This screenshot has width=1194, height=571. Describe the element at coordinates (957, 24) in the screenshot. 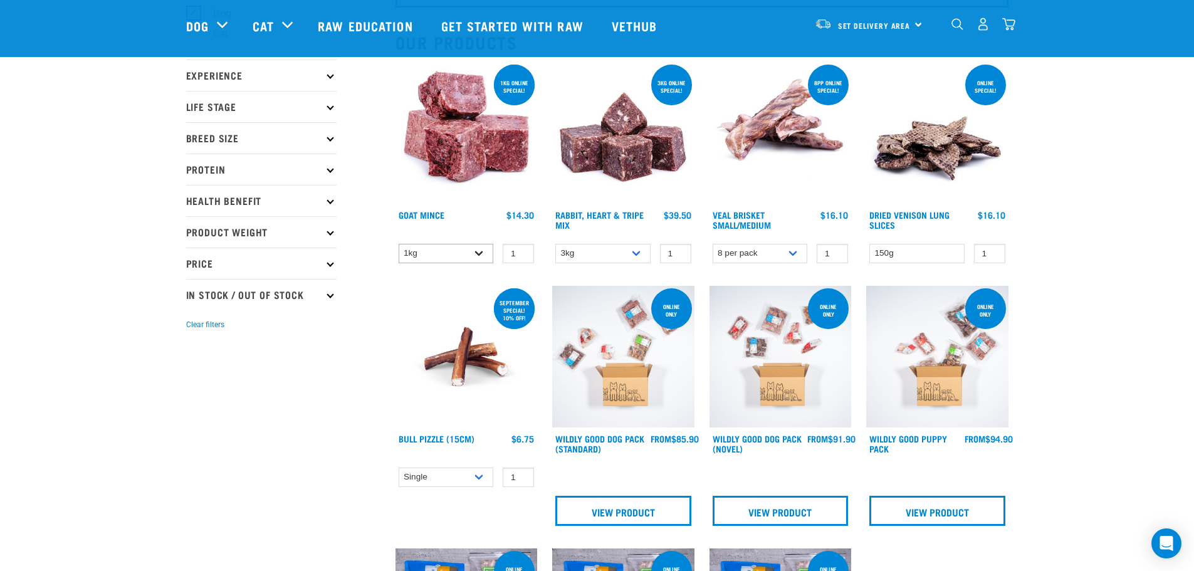

I see `img: home-icon-1@2x.png` at that location.